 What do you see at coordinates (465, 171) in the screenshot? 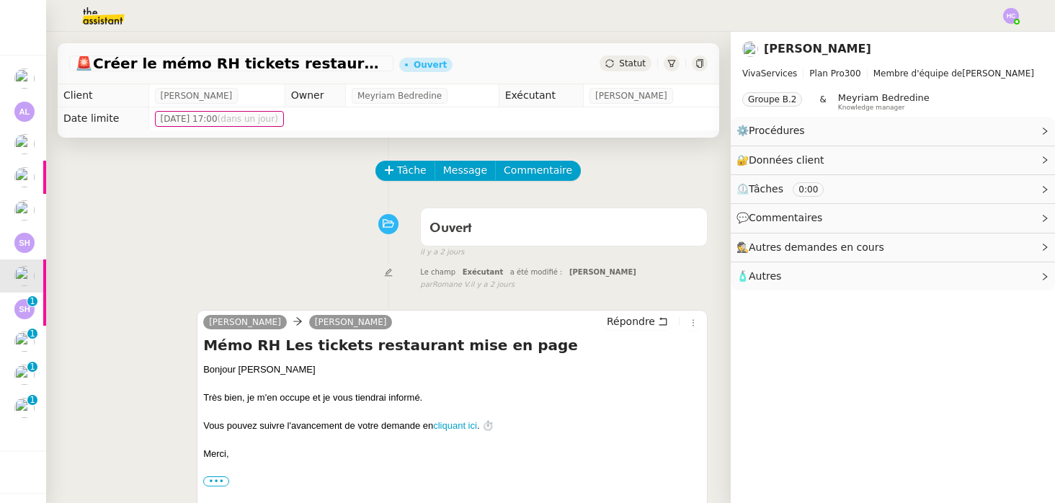
I see `button: Message` at bounding box center [465, 171].